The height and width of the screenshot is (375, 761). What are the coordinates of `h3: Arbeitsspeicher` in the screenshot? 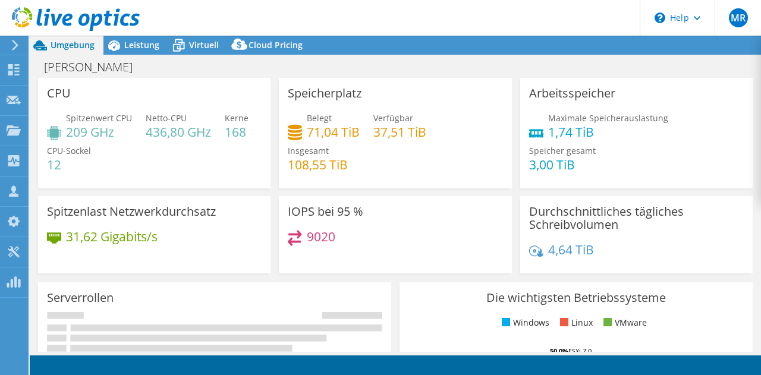 It's located at (572, 93).